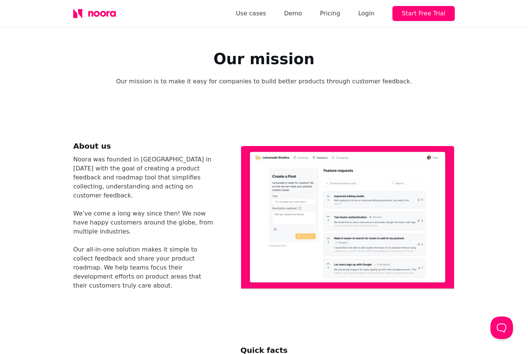 The width and height of the screenshot is (528, 354). I want to click on div: Login, so click(366, 14).